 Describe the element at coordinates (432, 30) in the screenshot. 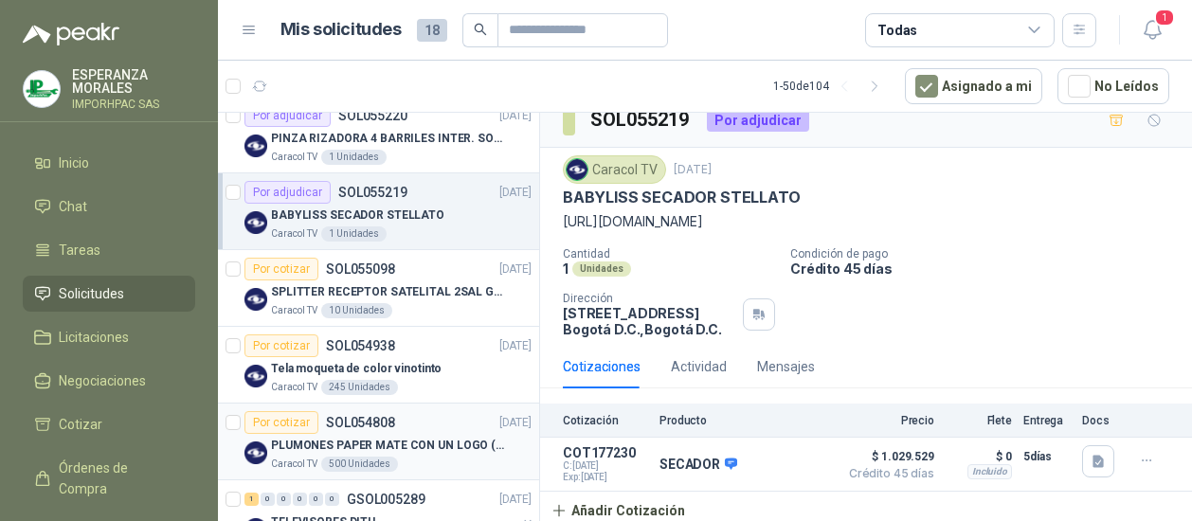

I see `span: 18` at that location.